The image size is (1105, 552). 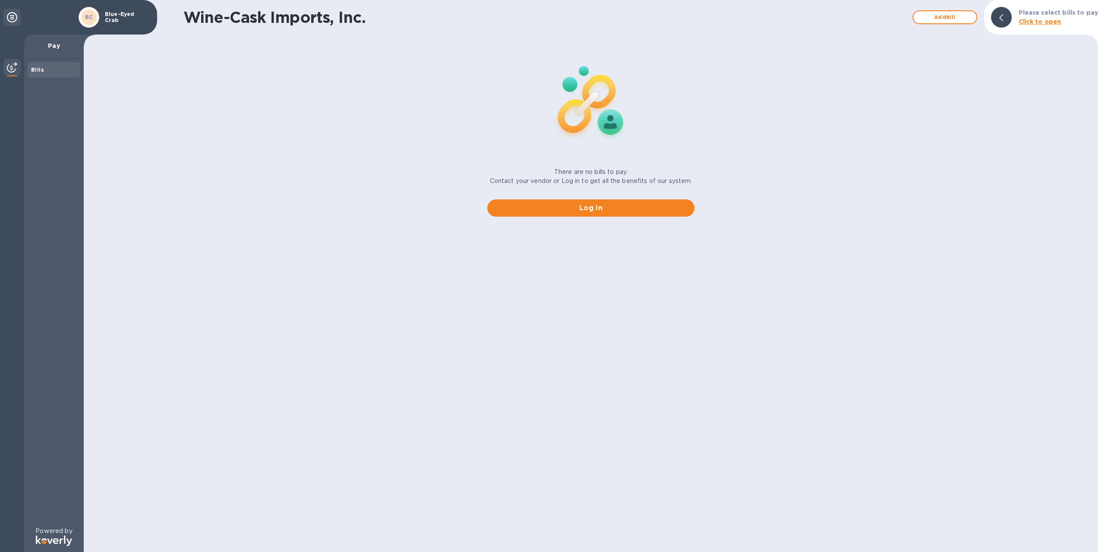 I want to click on span: Add bill, so click(x=945, y=17).